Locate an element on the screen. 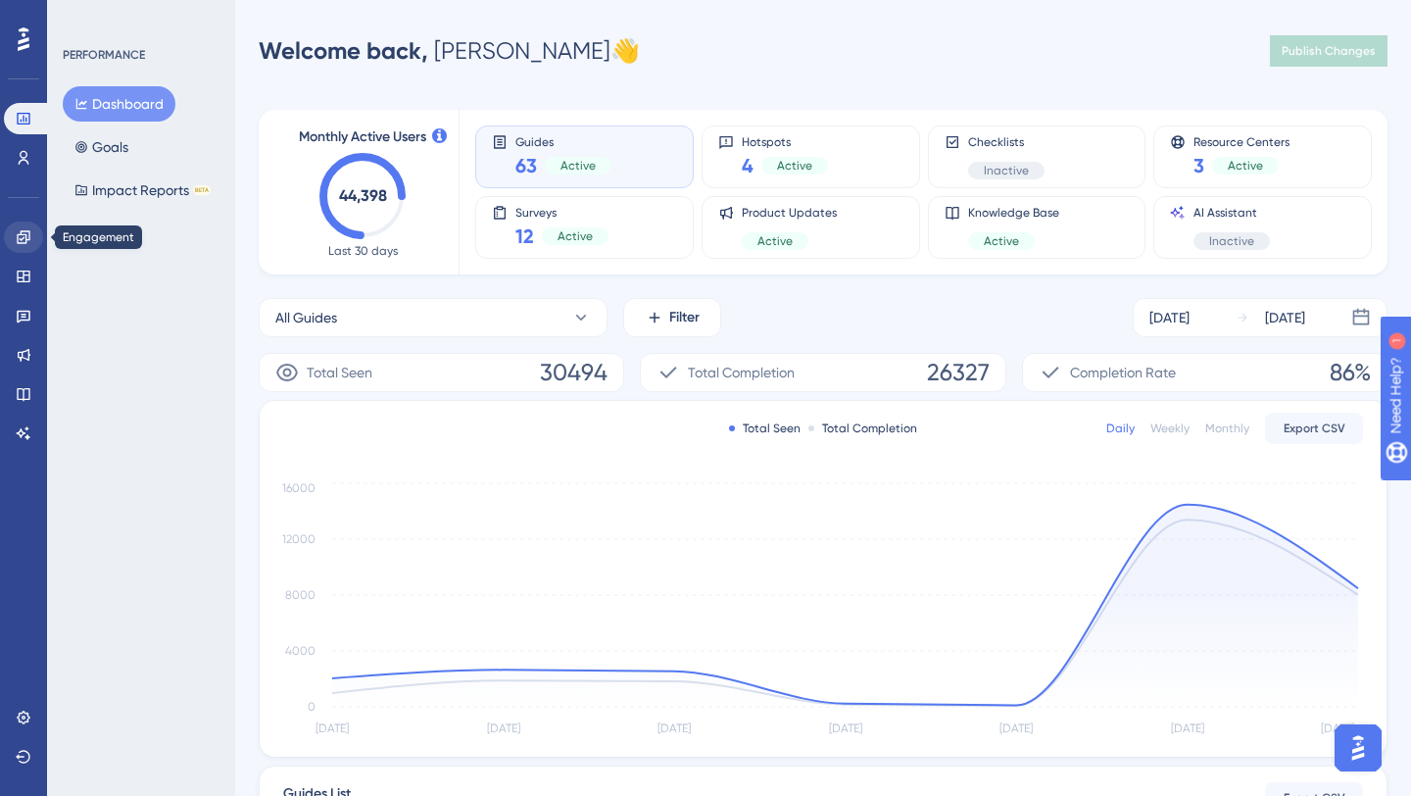 The image size is (1411, 796). button: Open AI Assistant Launcher is located at coordinates (29, 29).